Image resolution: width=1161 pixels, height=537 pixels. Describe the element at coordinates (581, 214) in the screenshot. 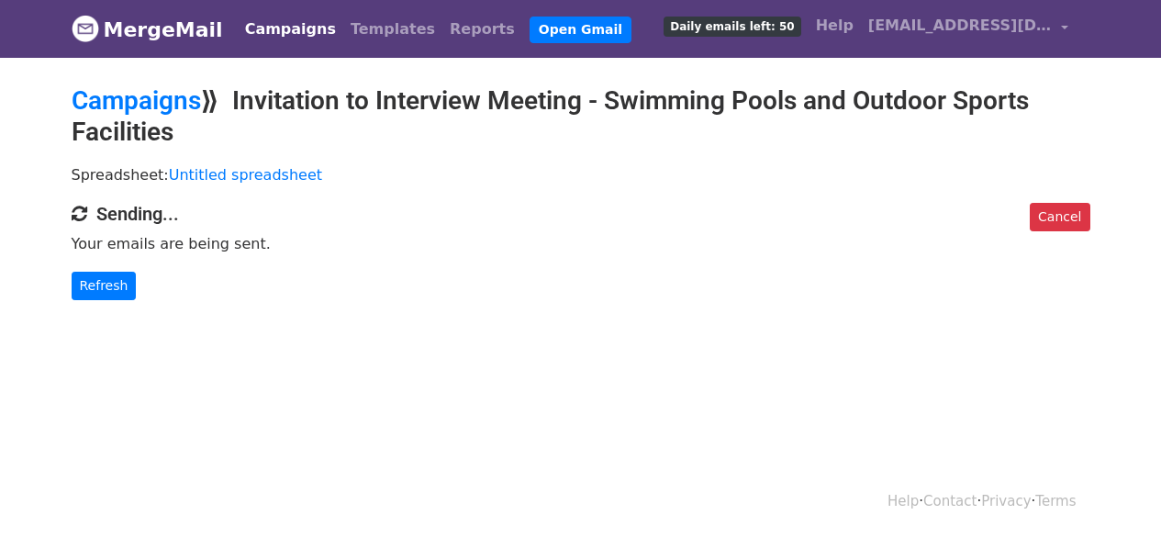

I see `h4: Sending...` at that location.